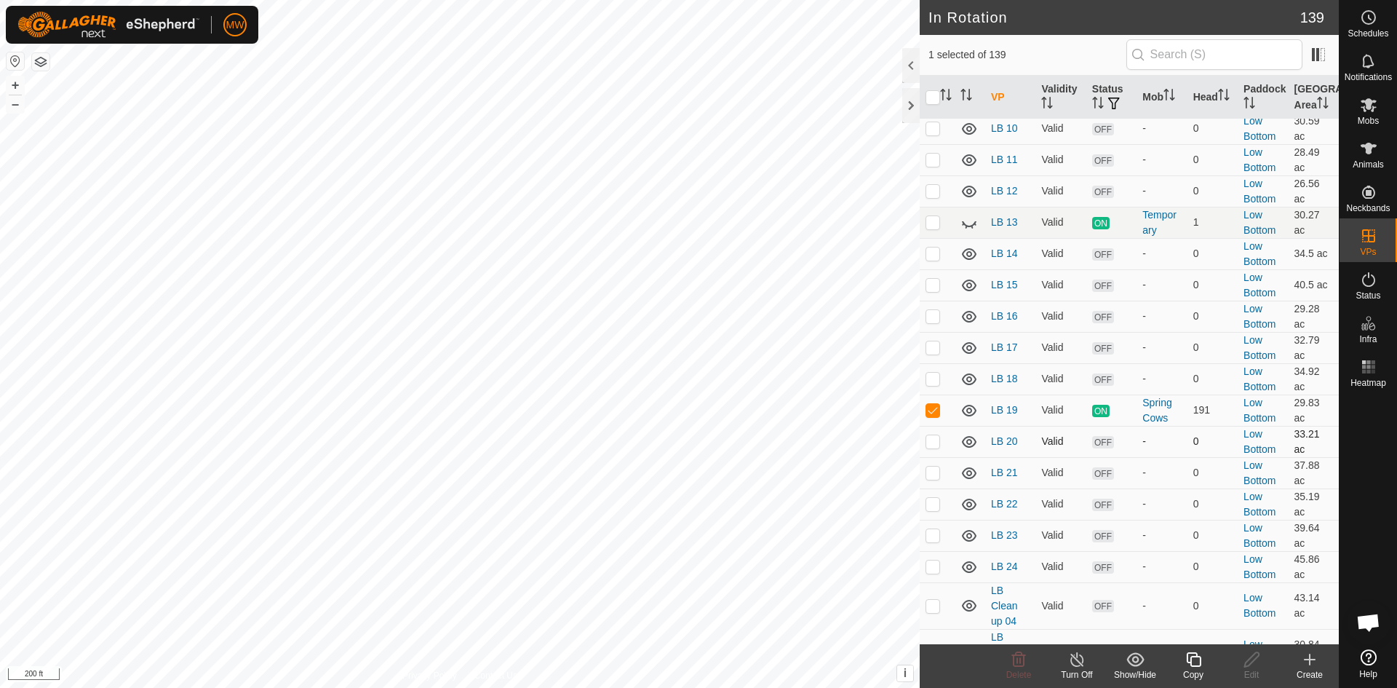  What do you see at coordinates (1313, 535) in the screenshot?
I see `td: 39.64 ac` at bounding box center [1313, 535].